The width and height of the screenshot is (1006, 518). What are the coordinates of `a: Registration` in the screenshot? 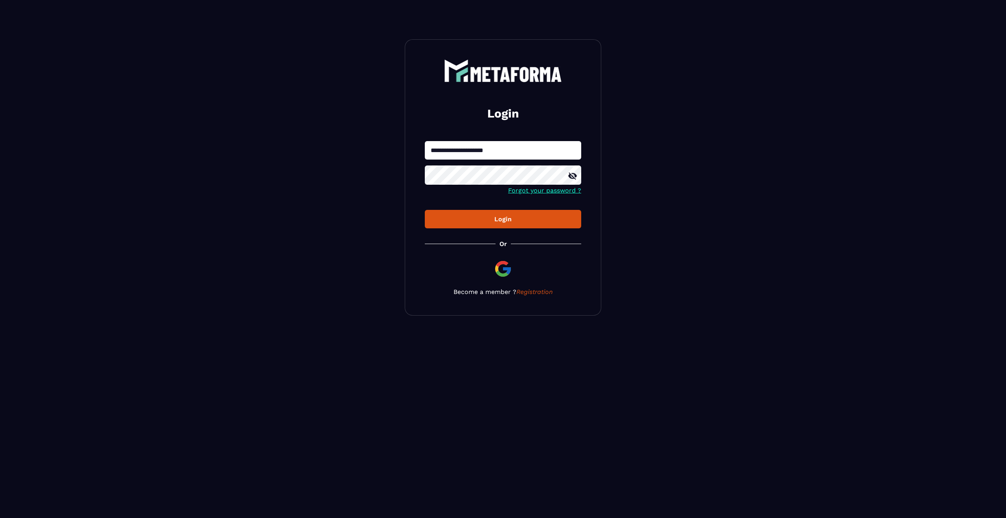 It's located at (534, 292).